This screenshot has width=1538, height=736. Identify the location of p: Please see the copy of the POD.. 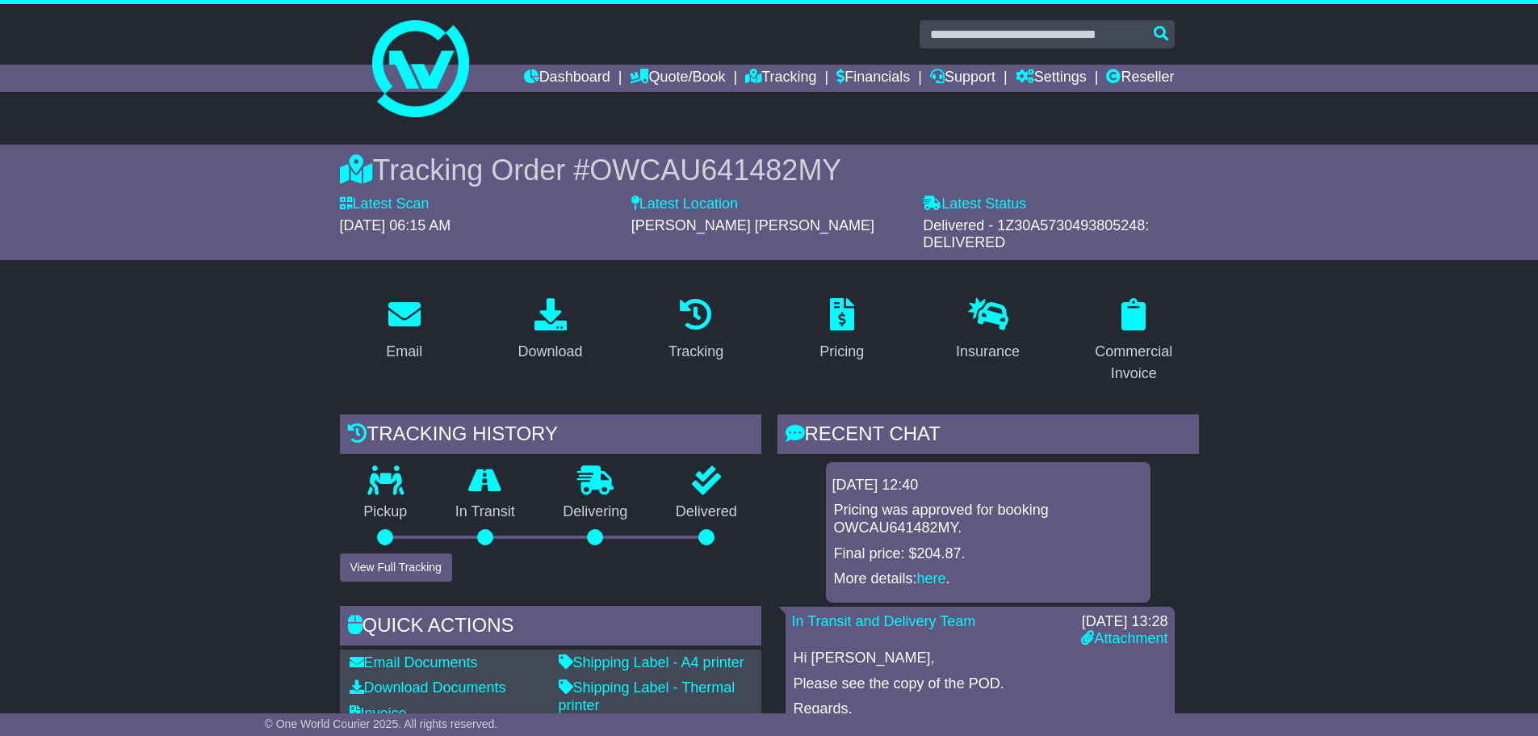
(980, 684).